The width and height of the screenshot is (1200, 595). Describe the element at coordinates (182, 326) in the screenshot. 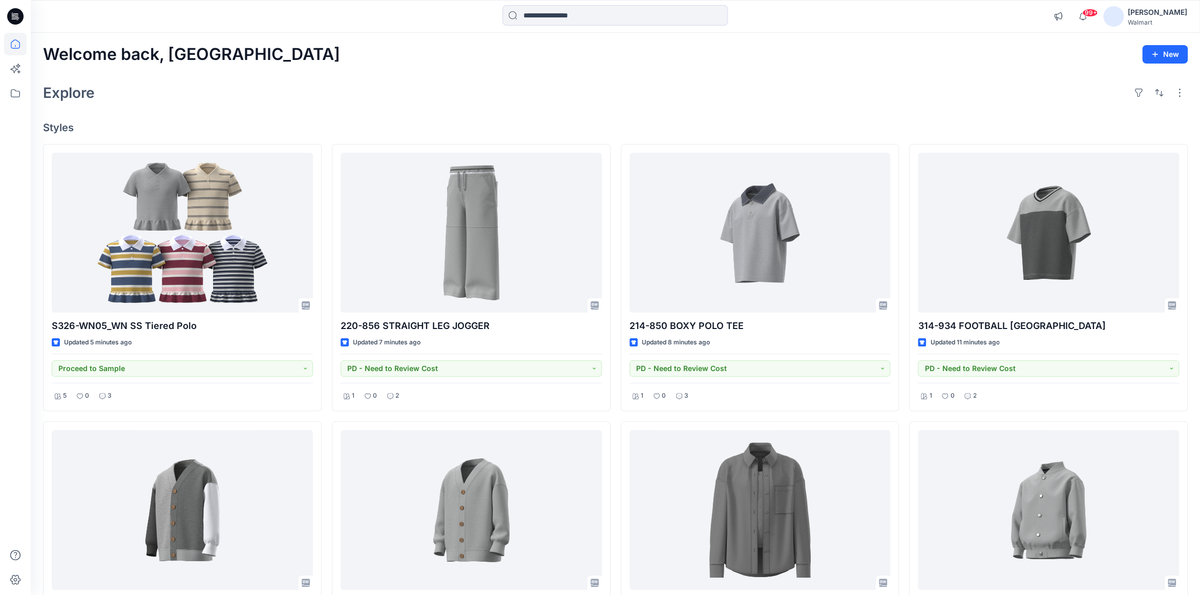

I see `p: S326-WN05_WN SS Tiered Polo` at that location.